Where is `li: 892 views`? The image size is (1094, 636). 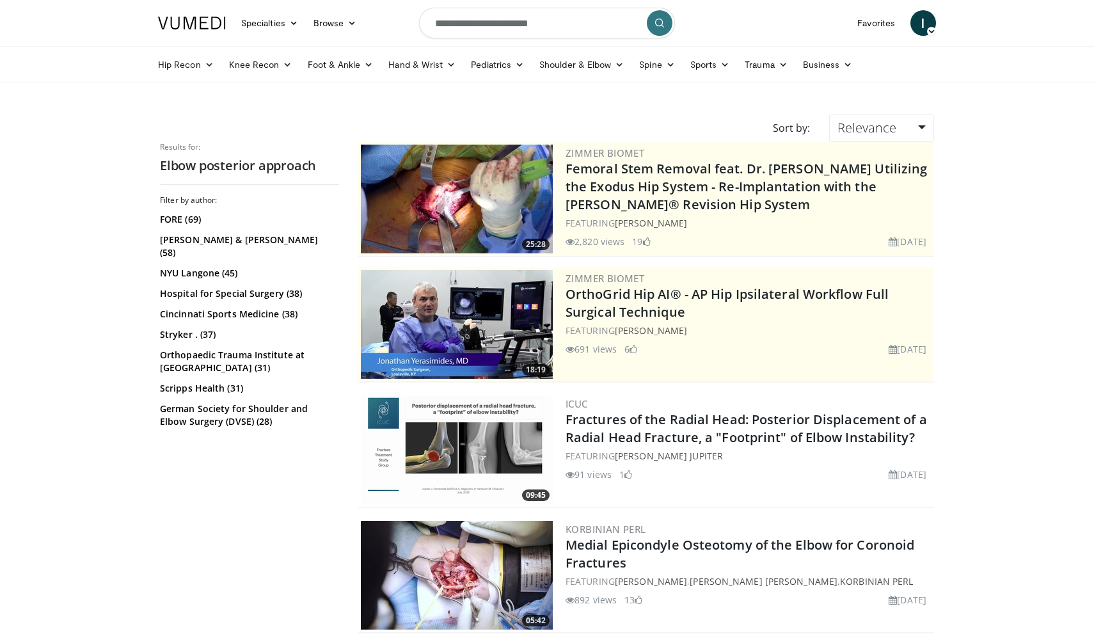
li: 892 views is located at coordinates (591, 600).